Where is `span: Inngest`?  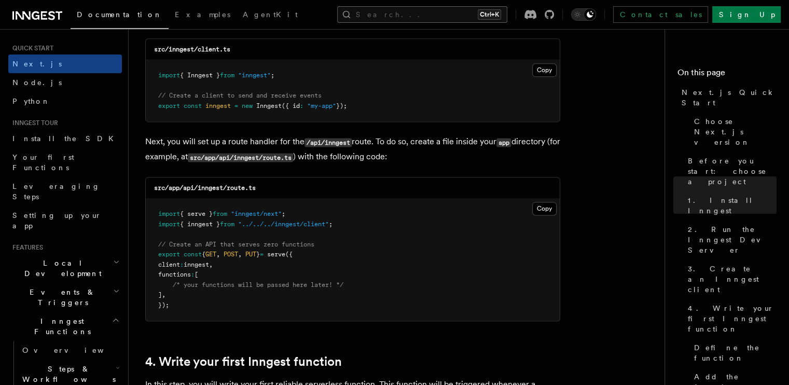 span: Inngest is located at coordinates (269, 106).